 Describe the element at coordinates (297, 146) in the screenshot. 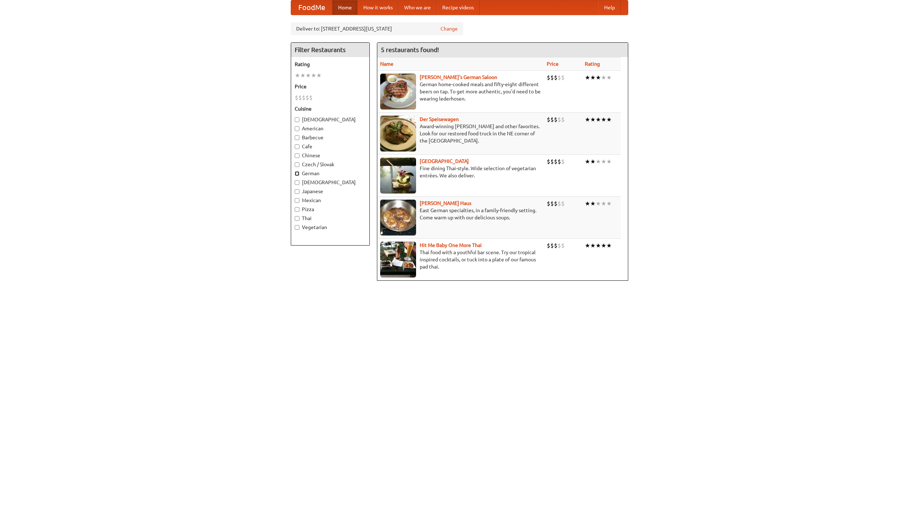

I see `input: Cafe` at that location.